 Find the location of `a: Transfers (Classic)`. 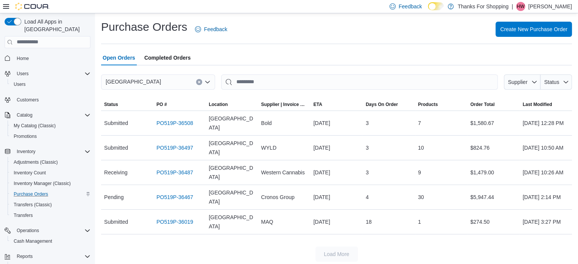

a: Transfers (Classic) is located at coordinates (33, 205).